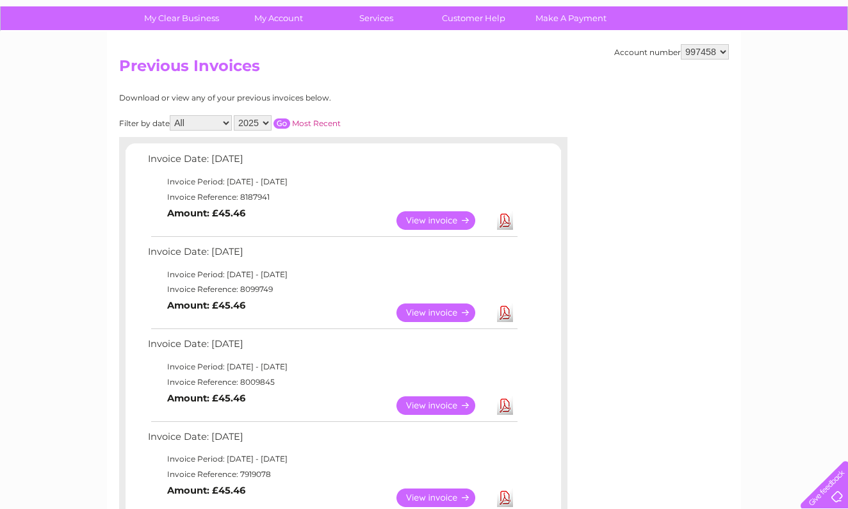 The image size is (848, 509). What do you see at coordinates (62, 53) in the screenshot?
I see `img: logo.png` at bounding box center [62, 53].